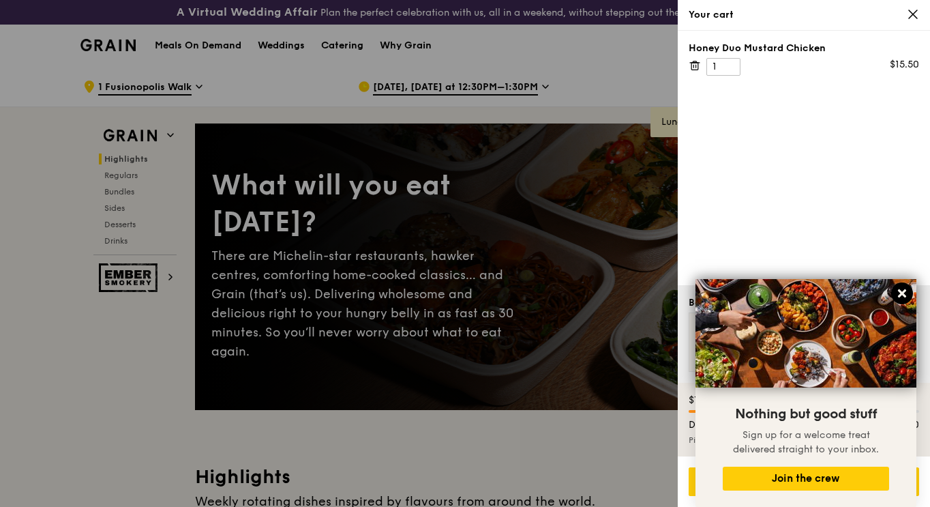  Describe the element at coordinates (806, 442) in the screenshot. I see `span: Sign up for a welcome treat delivered straight to your inbox.` at that location.